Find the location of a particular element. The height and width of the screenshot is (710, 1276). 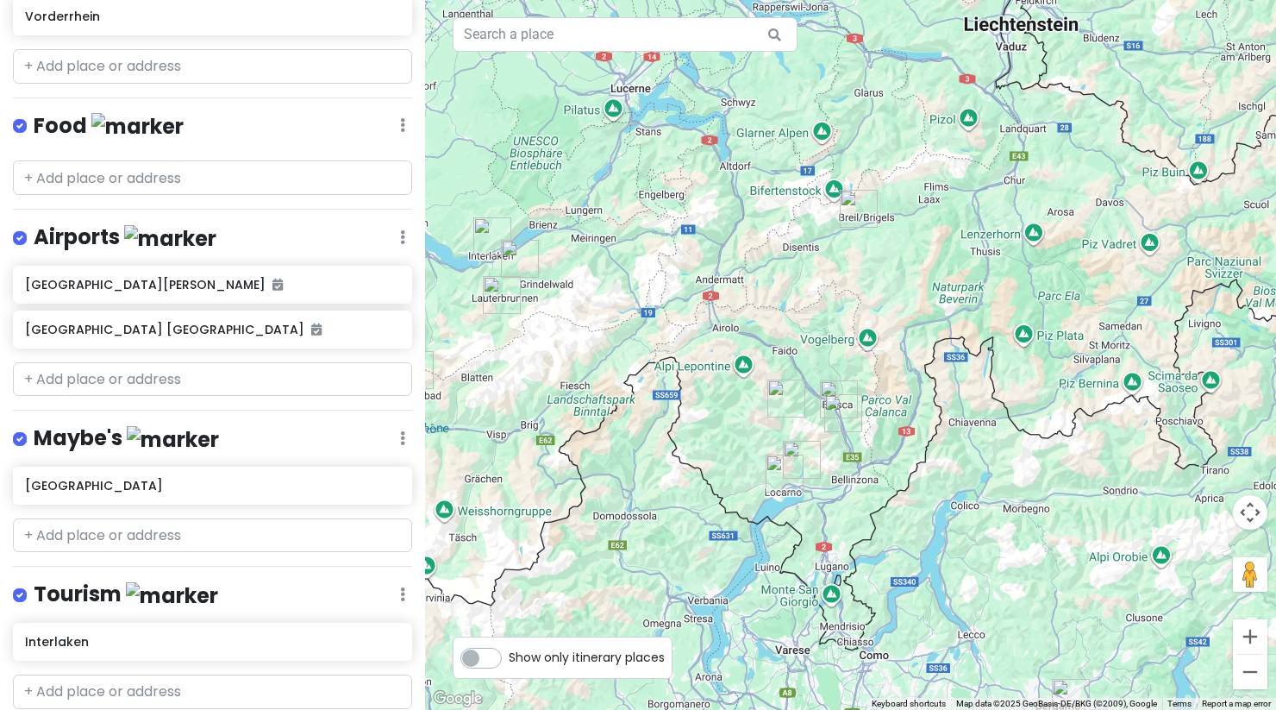

span: Show only itinerary places is located at coordinates (586, 657).